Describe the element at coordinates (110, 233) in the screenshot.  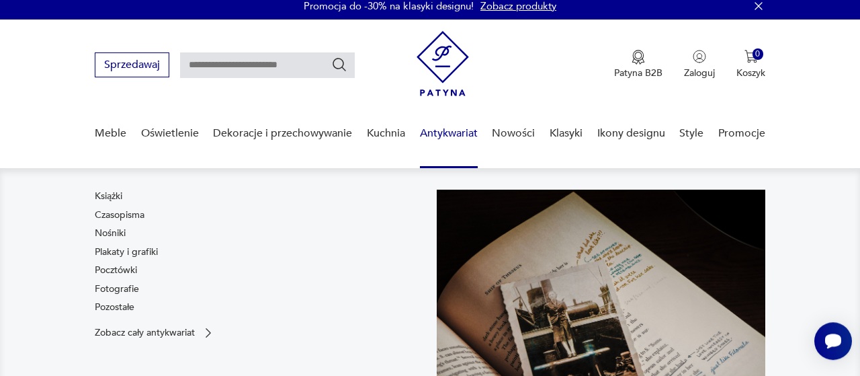
I see `a: Nośniki` at that location.